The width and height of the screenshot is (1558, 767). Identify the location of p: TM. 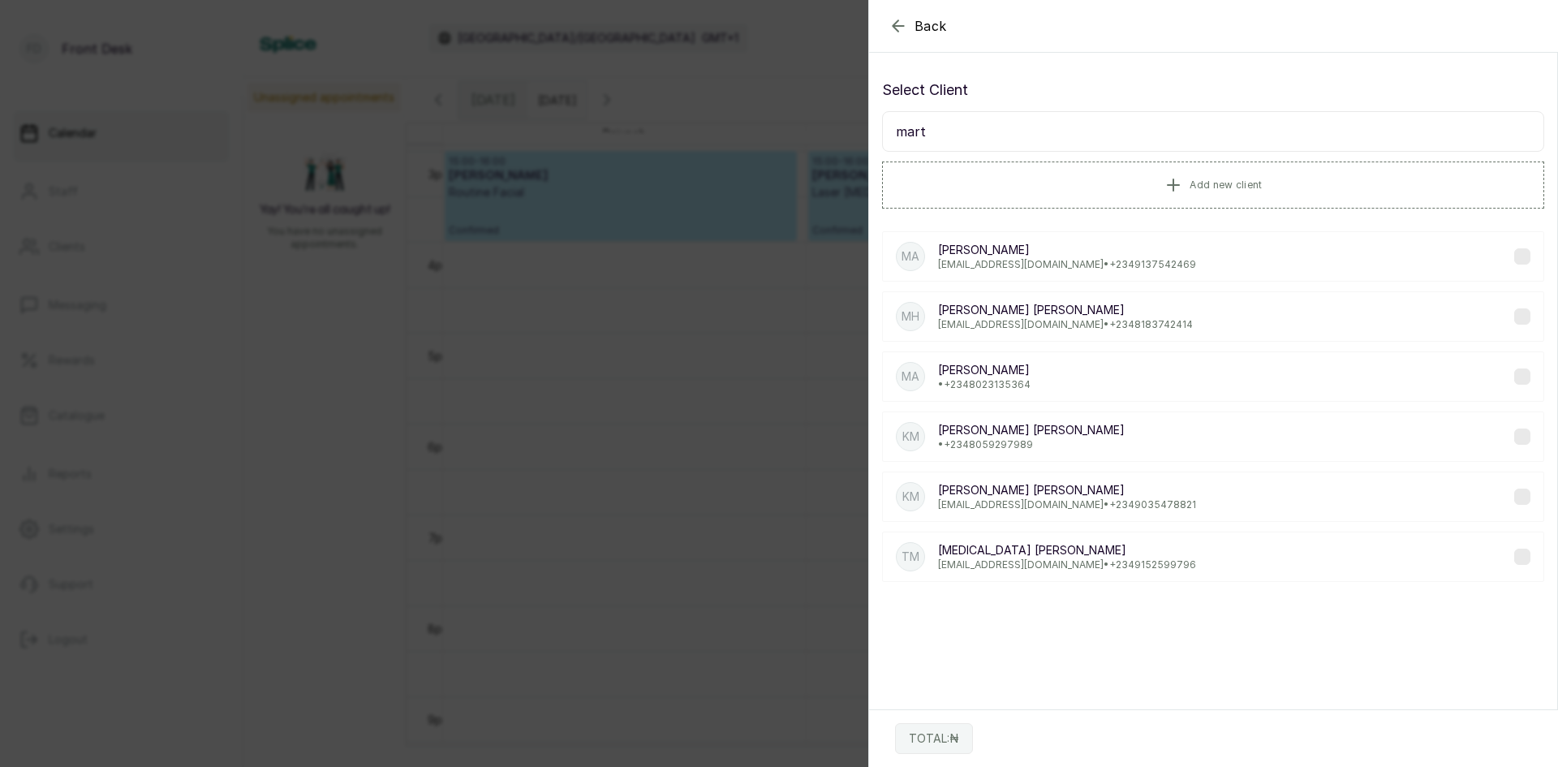
(910, 557).